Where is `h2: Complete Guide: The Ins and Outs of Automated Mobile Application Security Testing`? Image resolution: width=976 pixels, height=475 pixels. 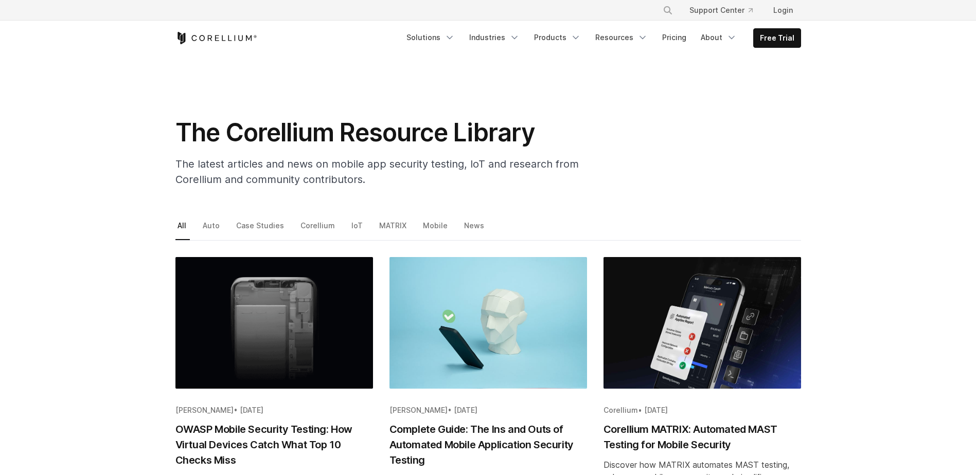
h2: Complete Guide: The Ins and Outs of Automated Mobile Application Security Testing is located at coordinates (488, 445).